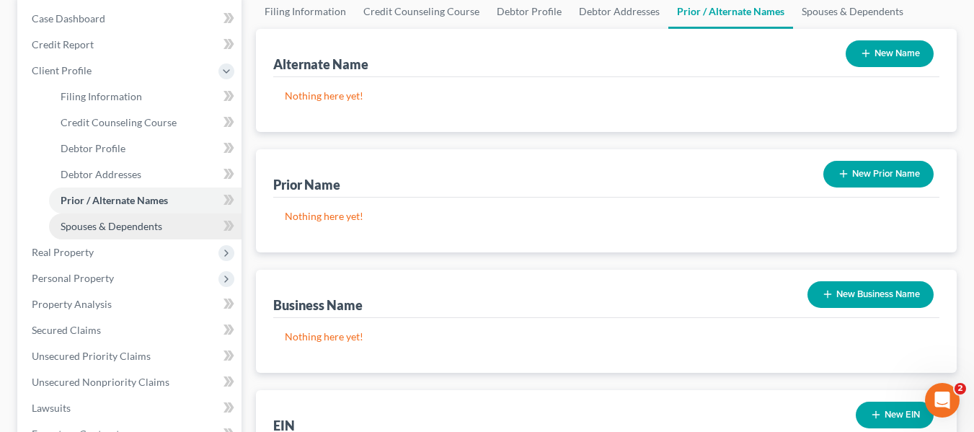  I want to click on button: New Prior Name, so click(878, 174).